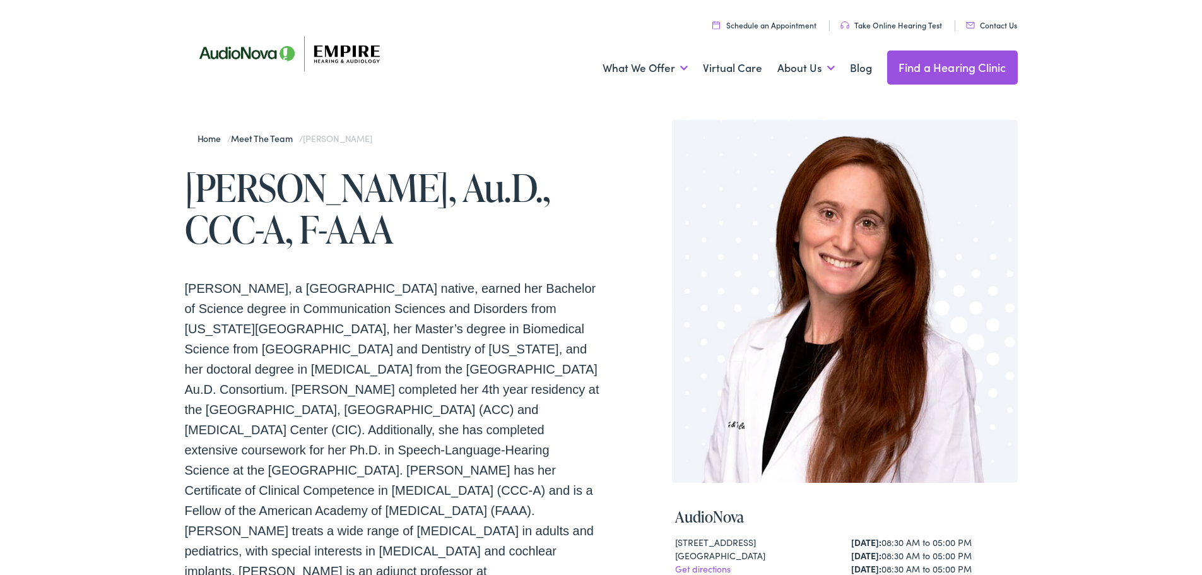 The image size is (1202, 575). I want to click on h4: AudioNova, so click(845, 517).